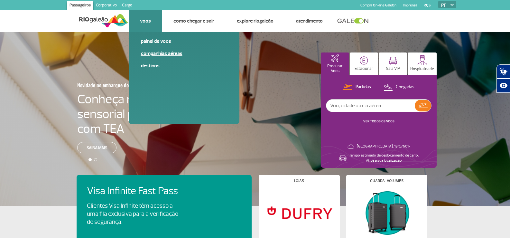  I want to click on a: Compra On-line GaleOn, so click(379, 5).